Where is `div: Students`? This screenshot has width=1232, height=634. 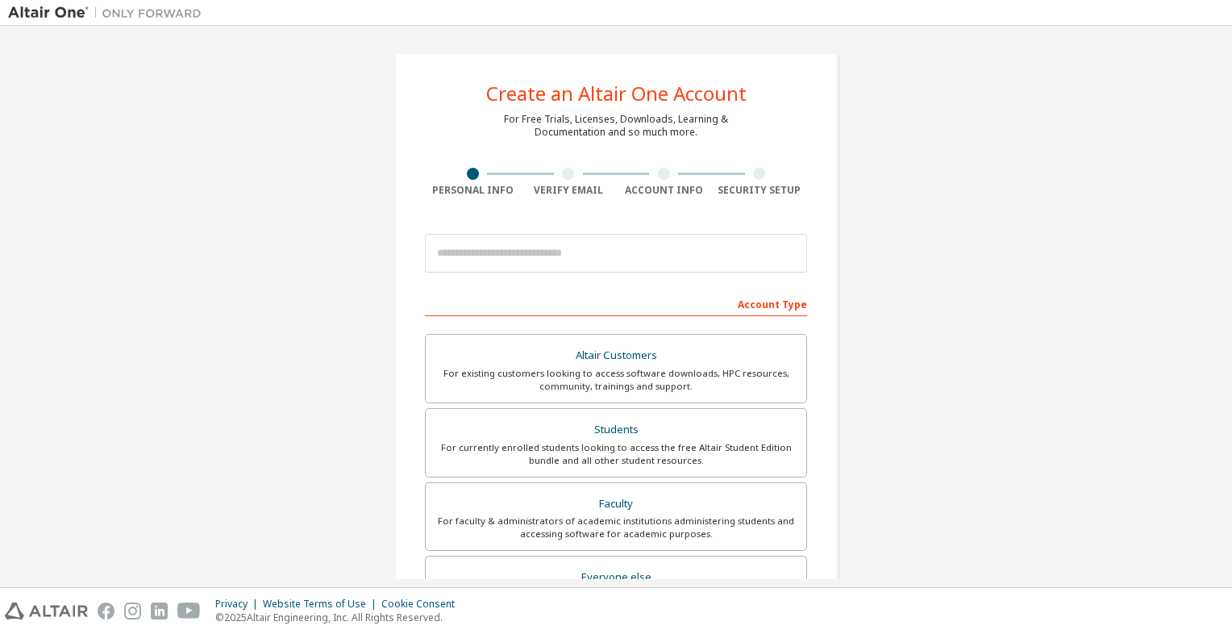 div: Students is located at coordinates (616, 430).